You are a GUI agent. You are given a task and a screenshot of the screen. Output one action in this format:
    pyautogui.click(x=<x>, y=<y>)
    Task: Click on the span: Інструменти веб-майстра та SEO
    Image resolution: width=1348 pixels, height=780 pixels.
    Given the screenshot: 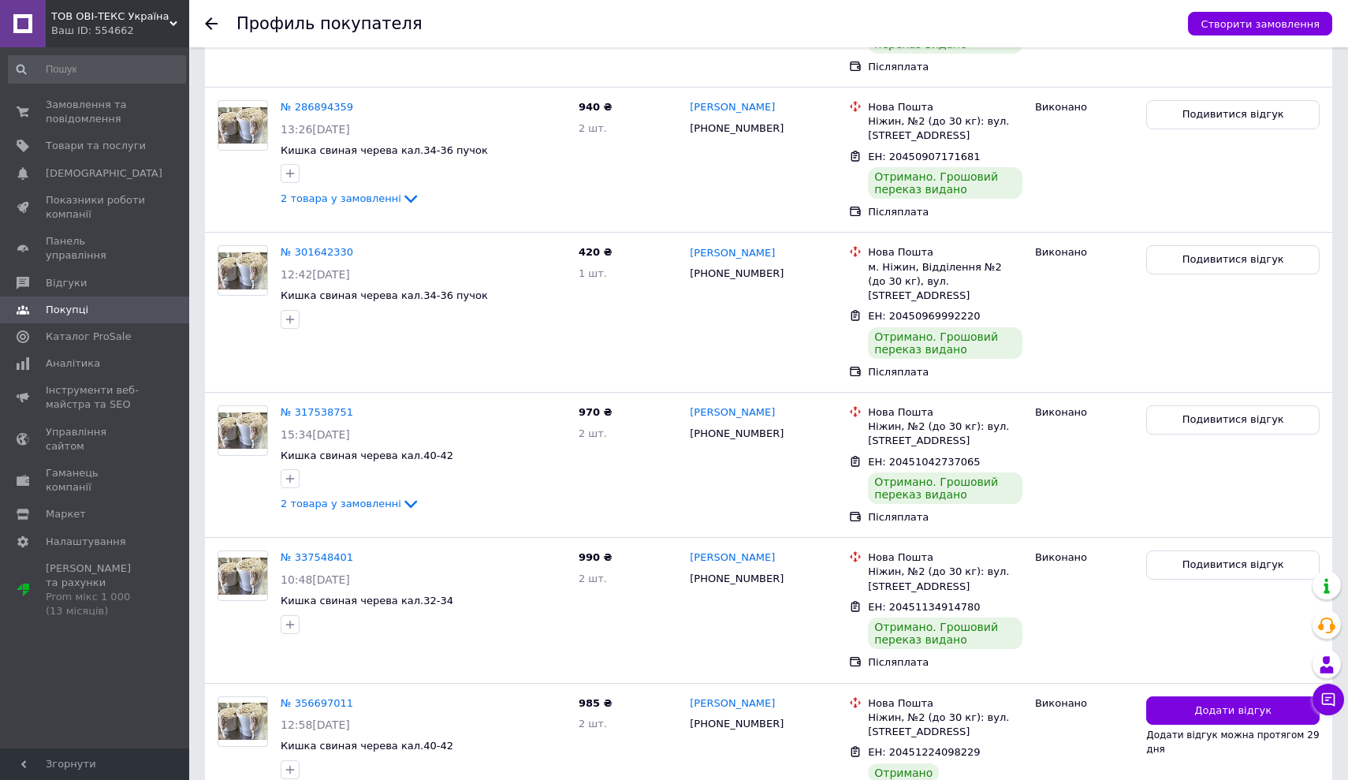 What is the action you would take?
    pyautogui.click(x=95, y=397)
    